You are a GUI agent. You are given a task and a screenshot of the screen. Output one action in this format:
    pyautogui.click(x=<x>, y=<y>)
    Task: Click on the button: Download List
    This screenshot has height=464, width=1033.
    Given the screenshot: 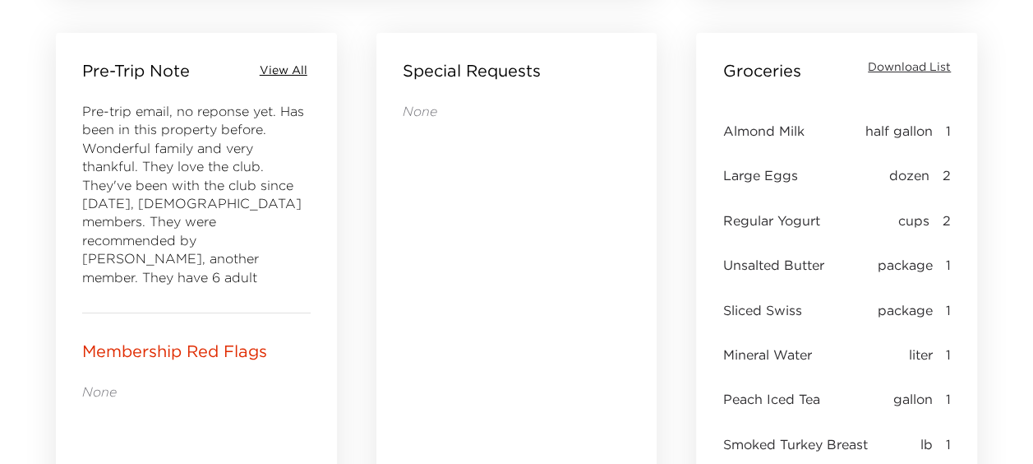 What is the action you would take?
    pyautogui.click(x=909, y=67)
    